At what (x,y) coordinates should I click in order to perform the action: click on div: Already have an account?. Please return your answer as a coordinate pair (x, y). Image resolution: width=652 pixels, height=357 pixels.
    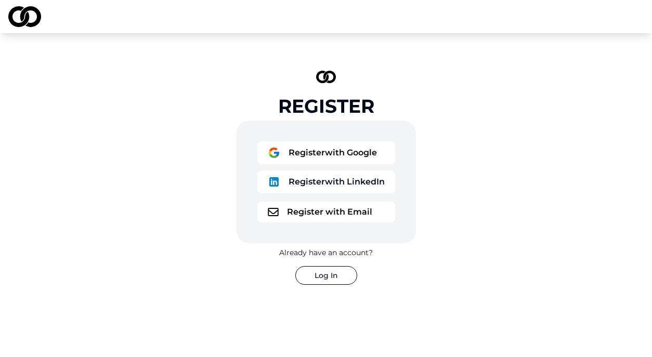
    Looking at the image, I should click on (326, 253).